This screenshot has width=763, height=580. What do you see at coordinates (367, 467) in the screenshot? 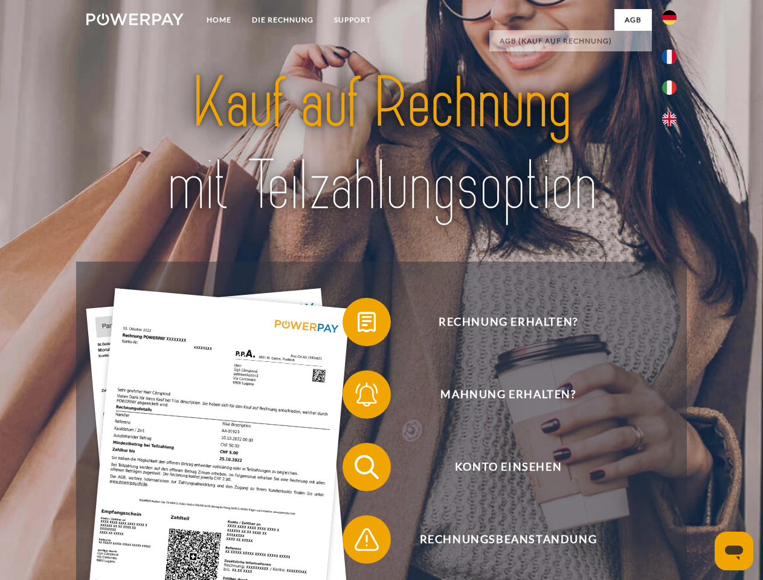
I see `img: qb_search.svg` at bounding box center [367, 467].